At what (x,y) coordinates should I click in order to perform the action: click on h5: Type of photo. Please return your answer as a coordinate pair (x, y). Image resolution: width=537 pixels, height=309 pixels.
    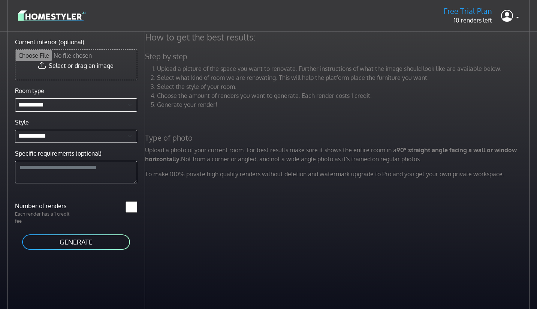
    Looking at the image, I should click on (338, 138).